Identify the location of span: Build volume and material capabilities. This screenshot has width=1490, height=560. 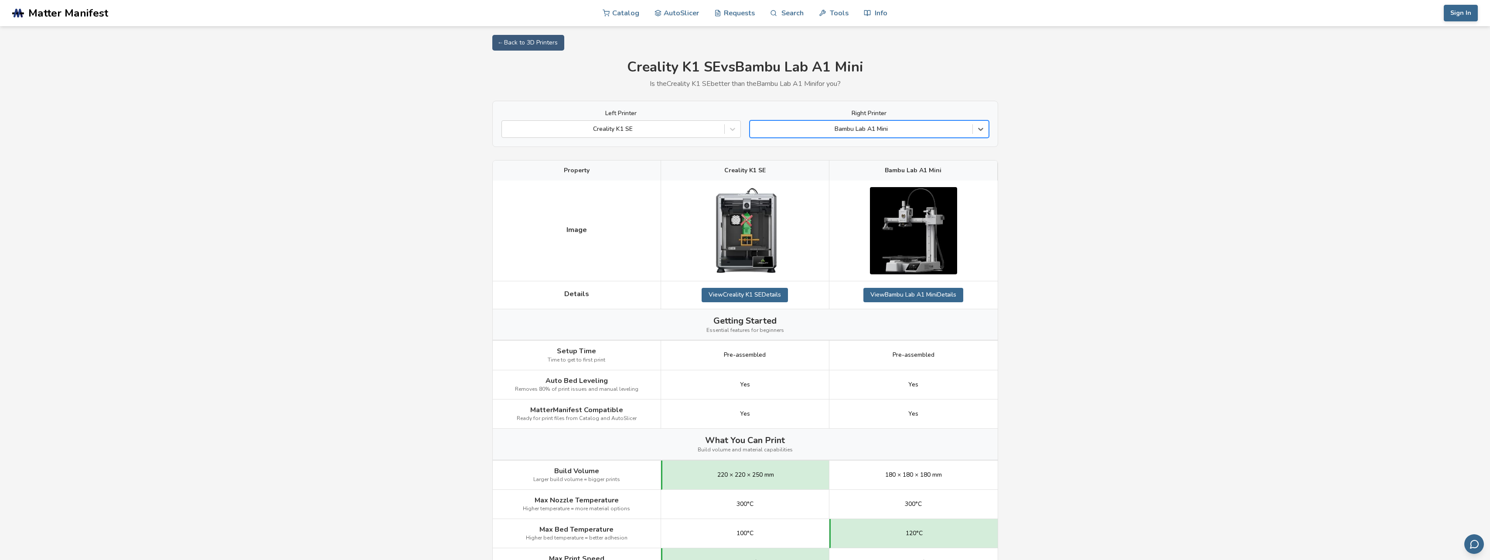
(745, 450).